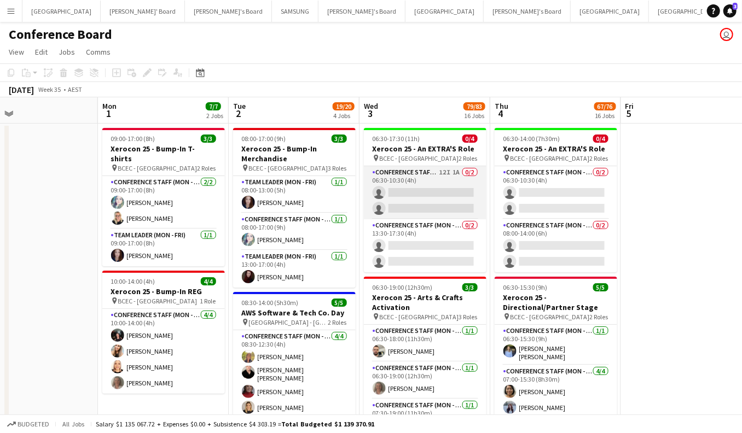 This screenshot has width=742, height=433. I want to click on span: 1, so click(108, 113).